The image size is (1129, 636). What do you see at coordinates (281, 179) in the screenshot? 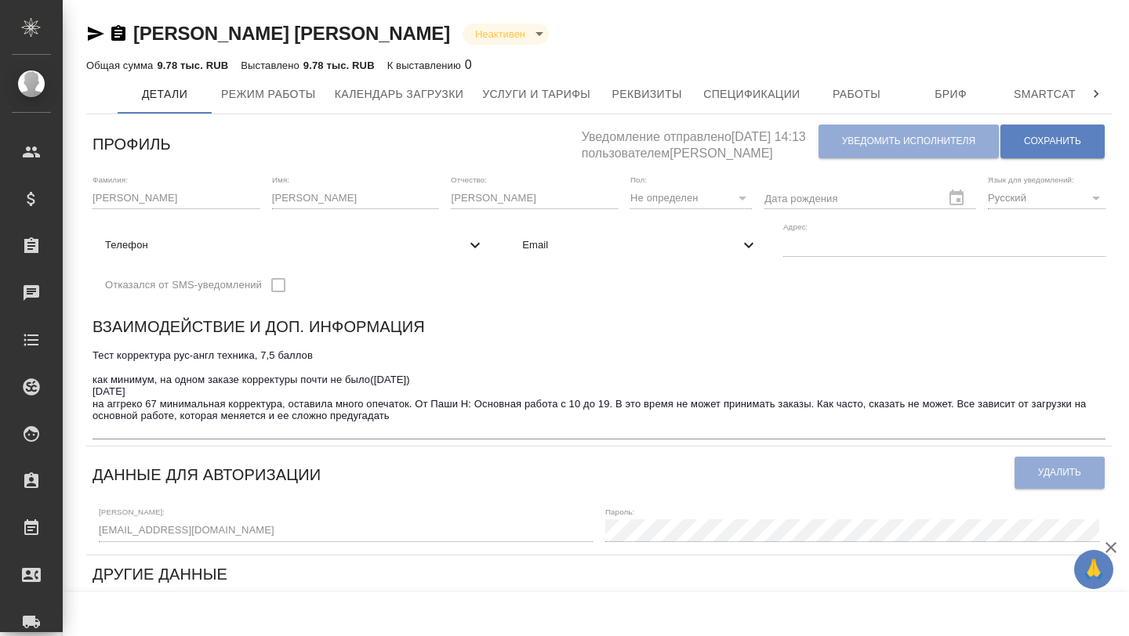
I see `label: Имя:` at bounding box center [281, 179].